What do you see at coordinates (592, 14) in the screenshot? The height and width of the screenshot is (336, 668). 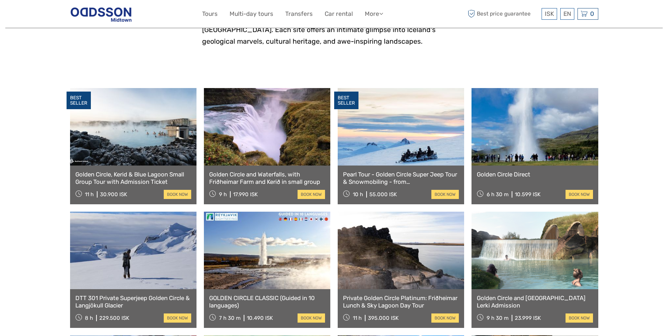 I see `span: 0` at bounding box center [592, 14].